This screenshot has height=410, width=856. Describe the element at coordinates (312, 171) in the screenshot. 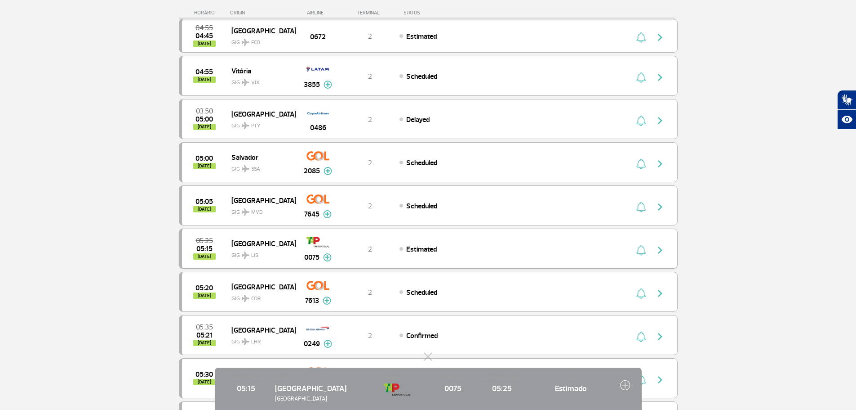

I see `span: 2085` at that location.